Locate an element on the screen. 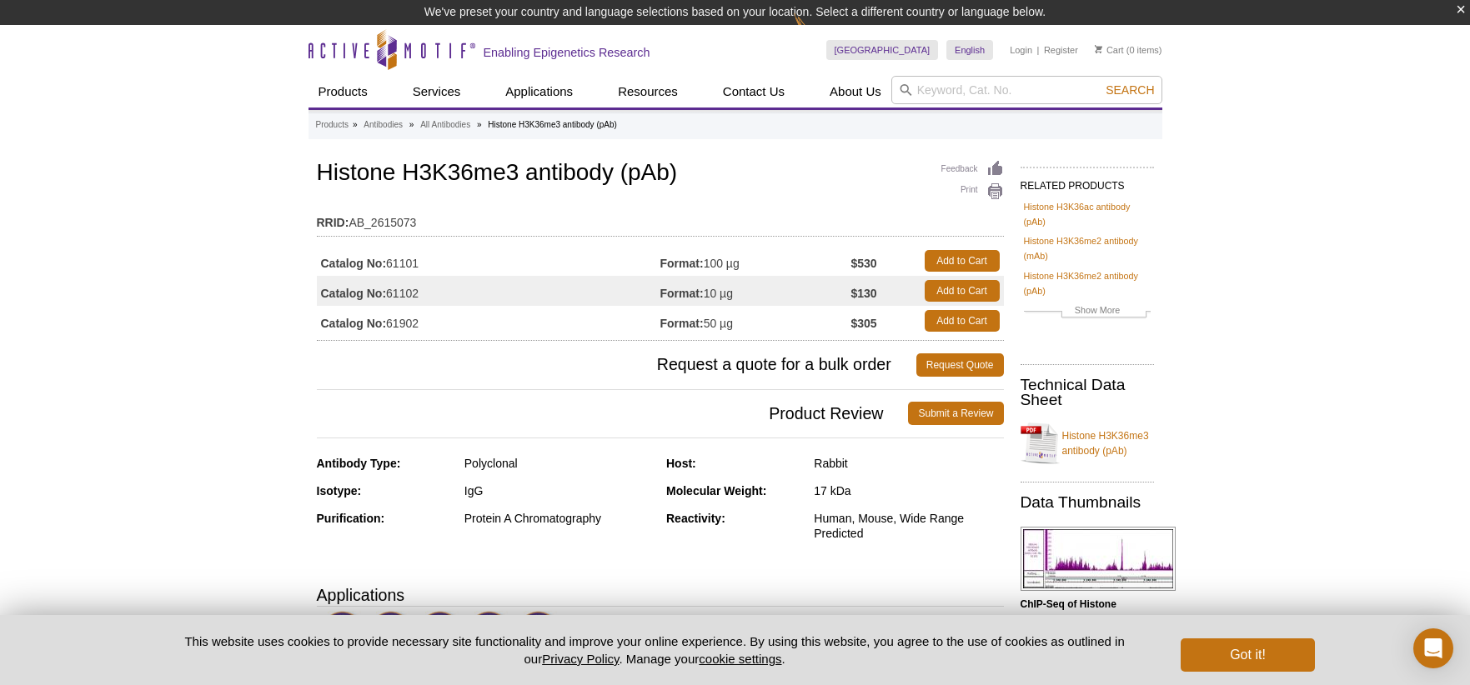 Image resolution: width=1470 pixels, height=685 pixels. img: CUT&RUN Validated is located at coordinates (343, 634).